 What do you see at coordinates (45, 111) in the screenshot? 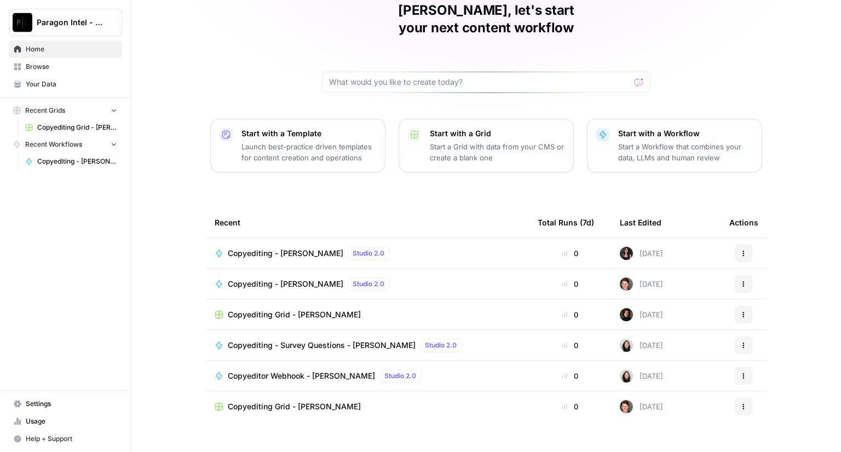
I see `span: Recent Grids` at bounding box center [45, 111].